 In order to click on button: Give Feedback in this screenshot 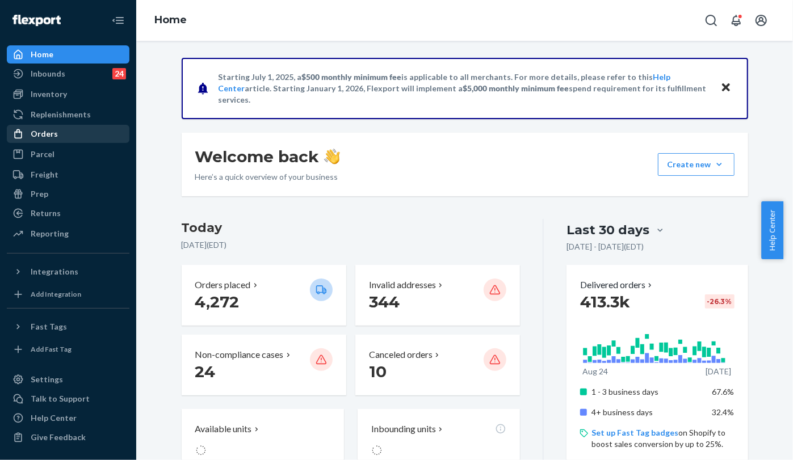, I will do `click(68, 438)`.